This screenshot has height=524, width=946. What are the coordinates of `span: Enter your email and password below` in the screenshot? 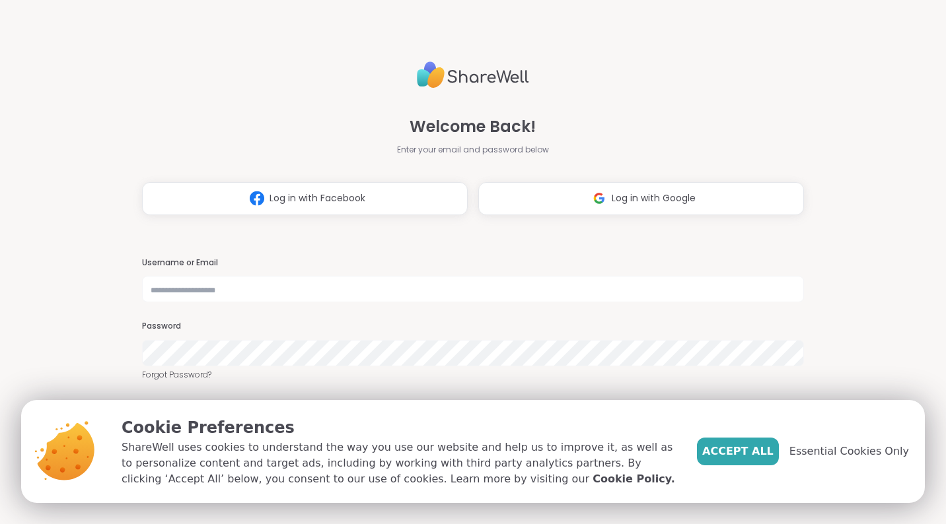 It's located at (473, 150).